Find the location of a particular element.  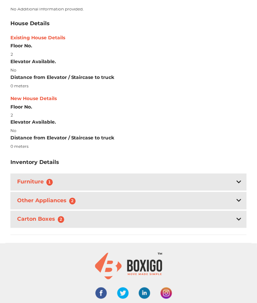

span: 1 is located at coordinates (50, 182).